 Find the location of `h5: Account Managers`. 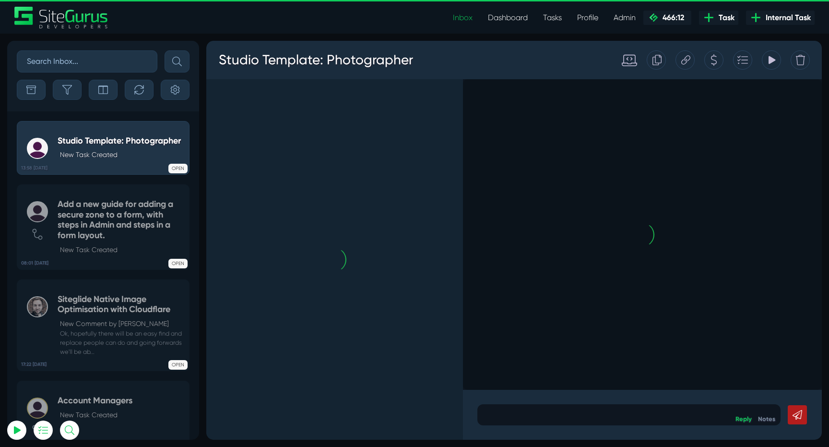

h5: Account Managers is located at coordinates (95, 401).